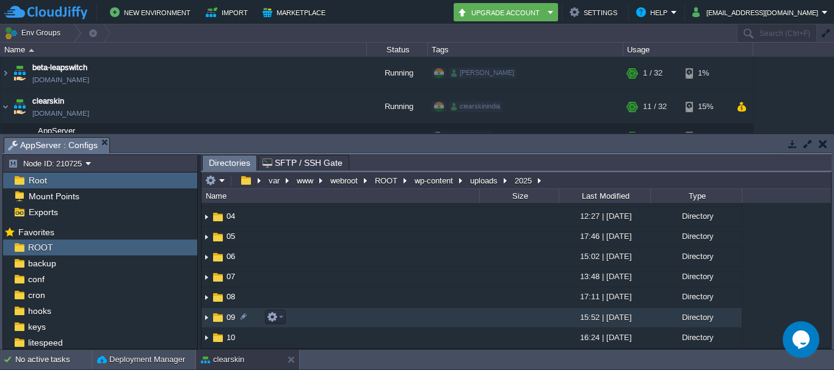 The width and height of the screenshot is (834, 370). Describe the element at coordinates (305, 181) in the screenshot. I see `button: www` at that location.